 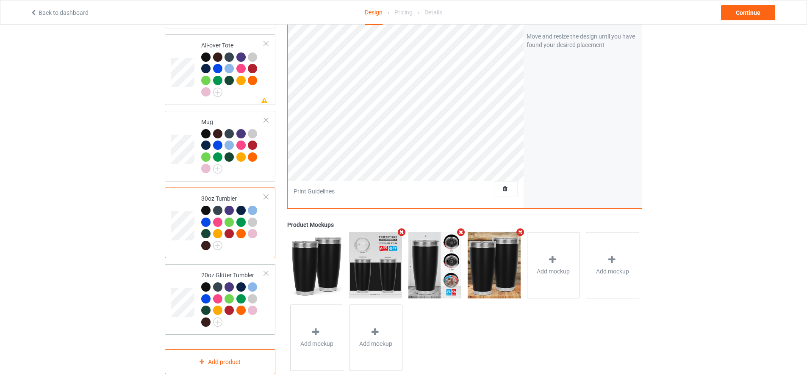 I want to click on a: Back to dashboard, so click(x=59, y=13).